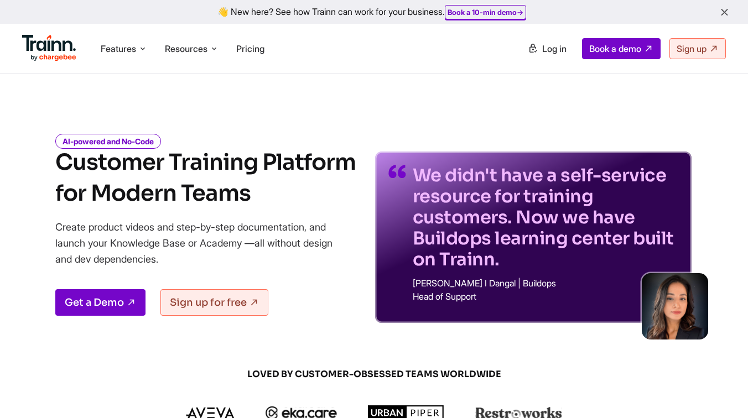 This screenshot has height=418, width=748. Describe the element at coordinates (205, 178) in the screenshot. I see `h1: Customer Training Platform for Modern Teams` at that location.